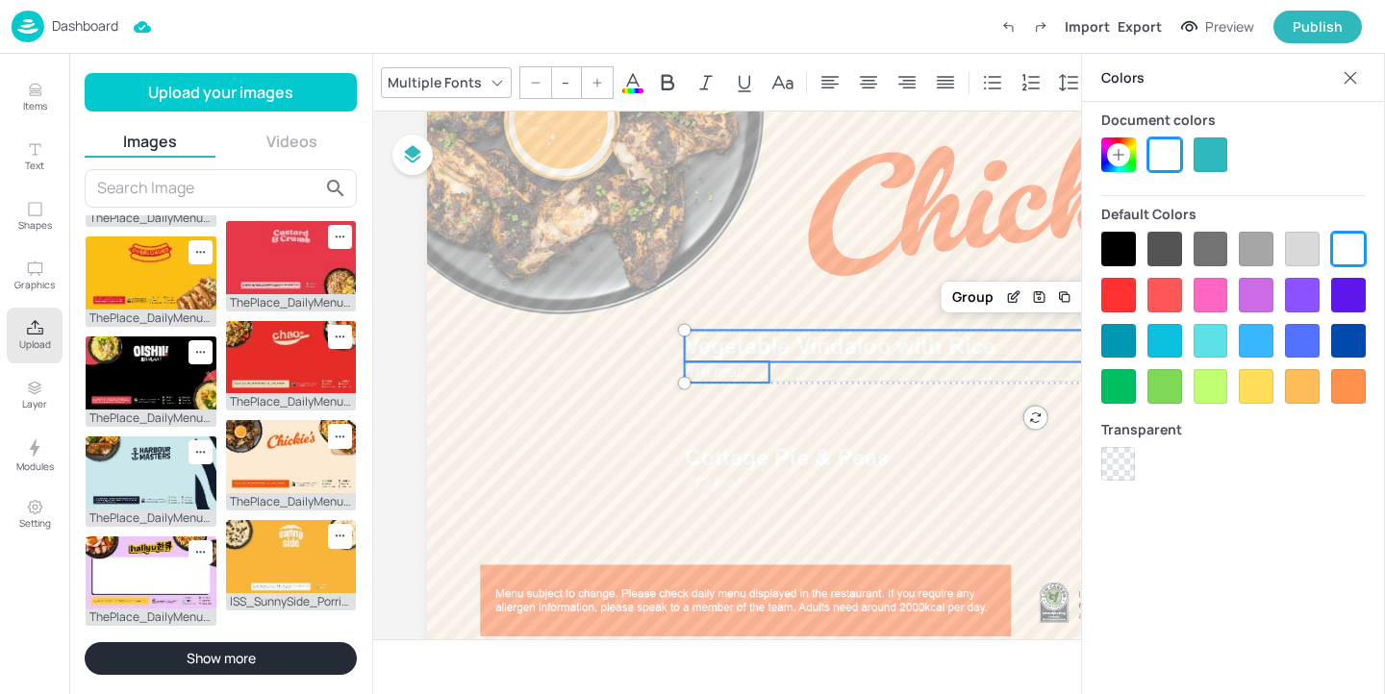  I want to click on img: 2025-09-08-17573466318030yicsawis6ye.jpg, so click(151, 373).